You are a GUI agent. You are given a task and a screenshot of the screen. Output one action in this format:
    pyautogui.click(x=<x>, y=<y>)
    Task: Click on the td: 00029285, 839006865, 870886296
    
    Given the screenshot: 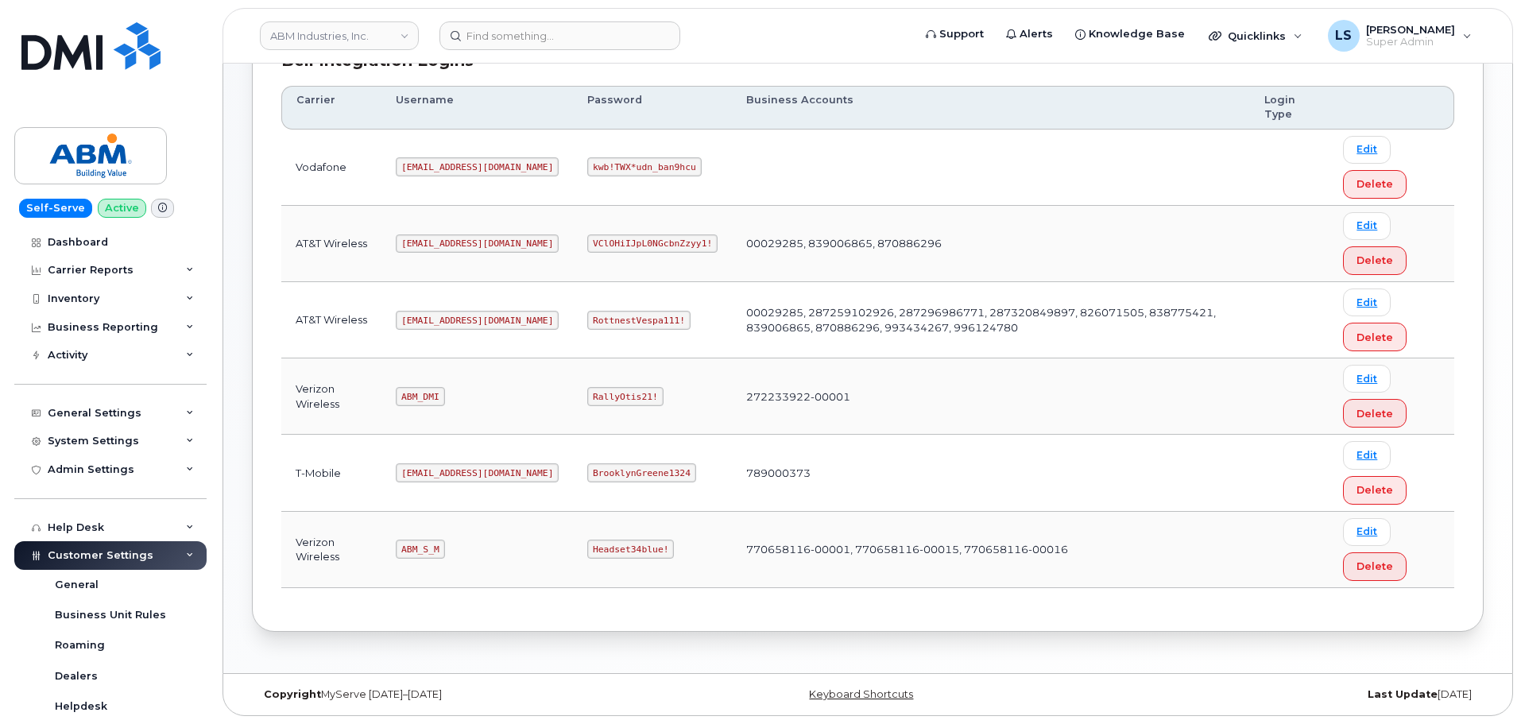 What is the action you would take?
    pyautogui.click(x=991, y=244)
    